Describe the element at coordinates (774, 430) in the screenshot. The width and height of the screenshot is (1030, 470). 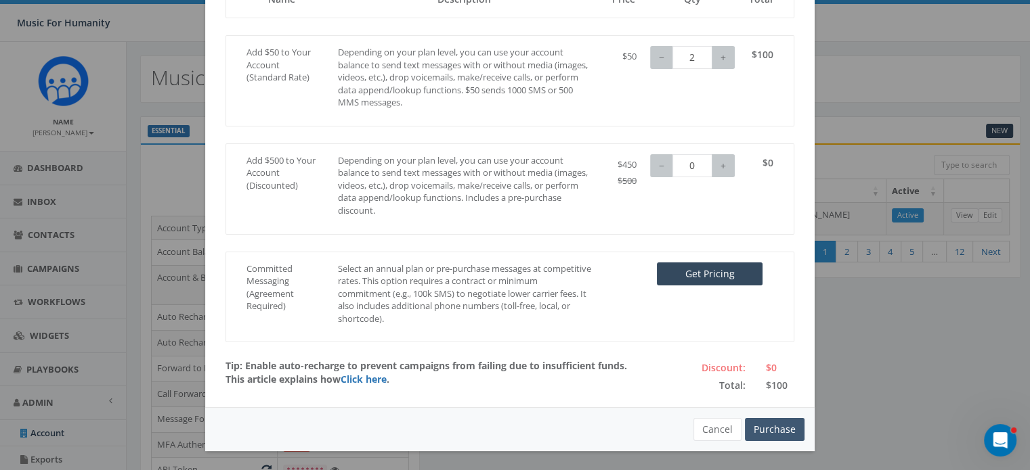
I see `button: Purchase` at that location.